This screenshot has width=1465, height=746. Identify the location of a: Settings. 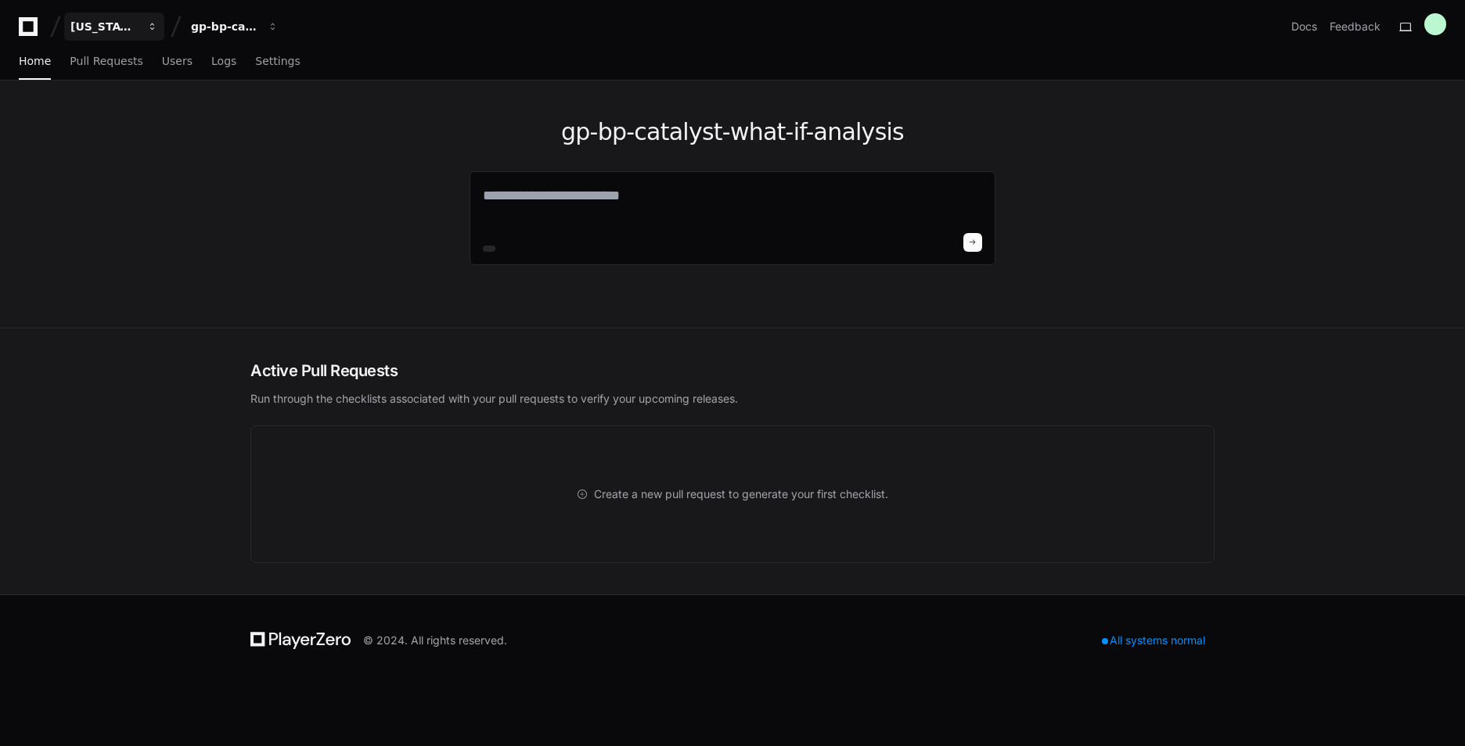
(277, 62).